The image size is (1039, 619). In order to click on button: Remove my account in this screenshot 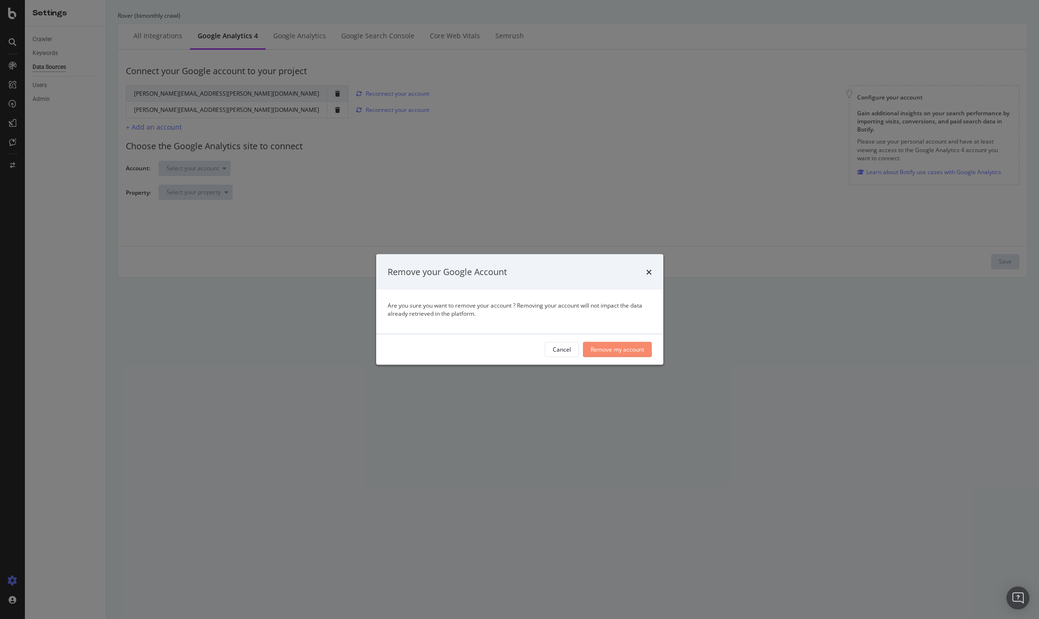, I will do `click(617, 349)`.